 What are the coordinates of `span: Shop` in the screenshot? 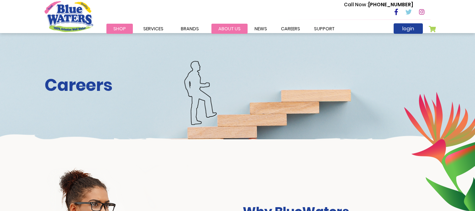 It's located at (120, 28).